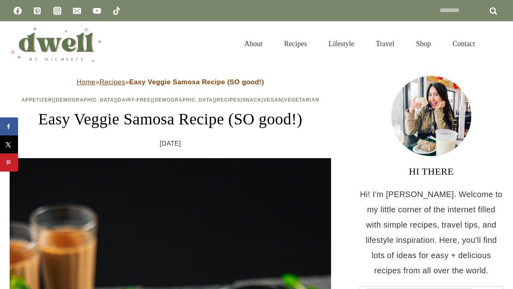 The height and width of the screenshot is (289, 513). What do you see at coordinates (253, 44) in the screenshot?
I see `a: About` at bounding box center [253, 44].